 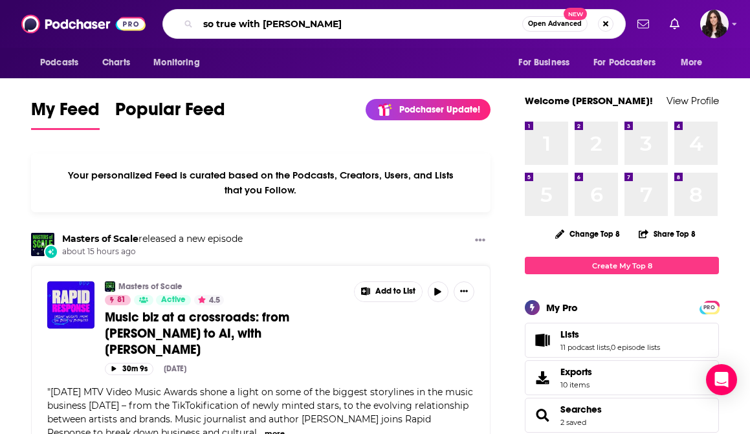 I want to click on a: Popular Feed, so click(x=170, y=114).